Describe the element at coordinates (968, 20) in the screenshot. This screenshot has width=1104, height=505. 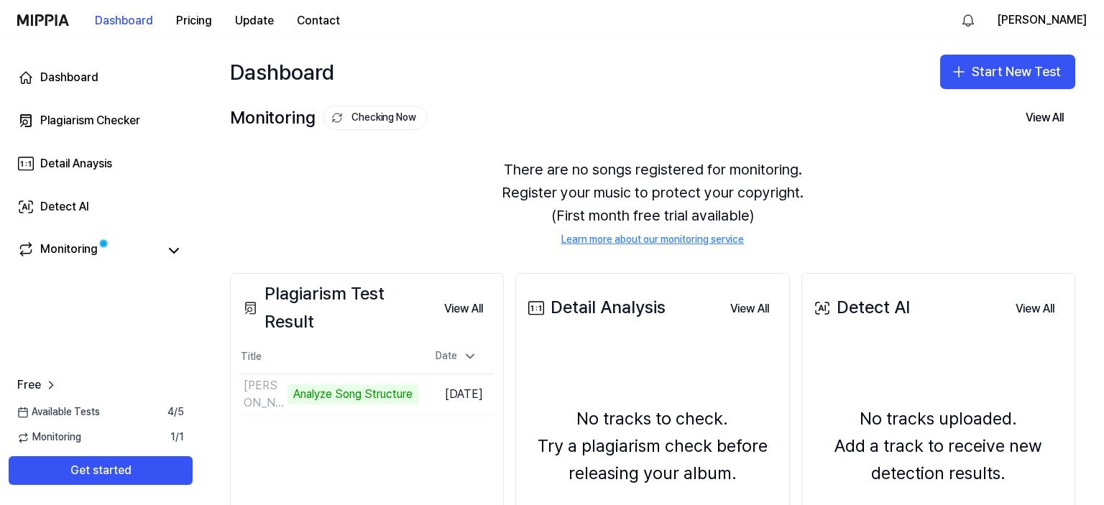
I see `img: 알림` at that location.